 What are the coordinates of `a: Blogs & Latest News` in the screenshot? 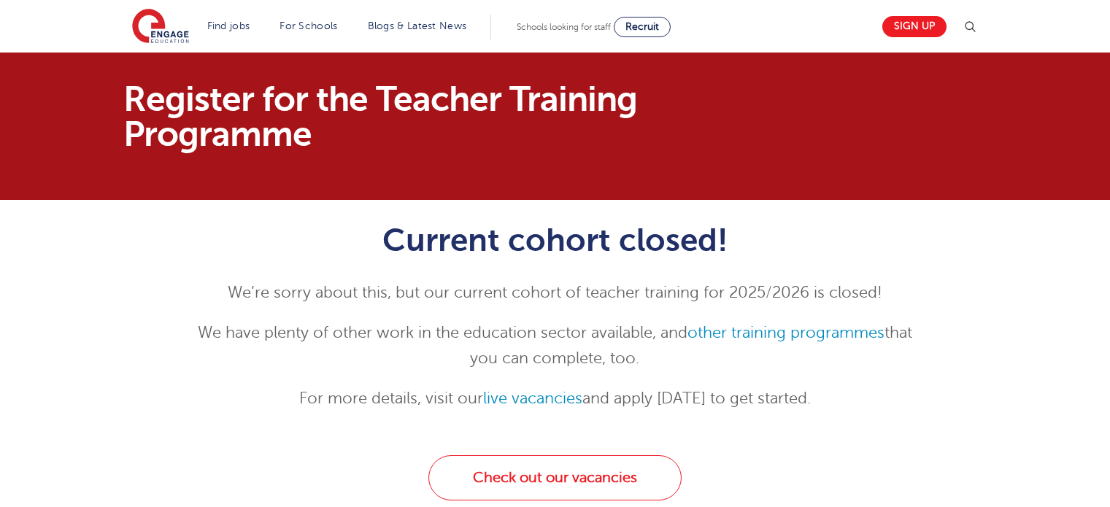 It's located at (417, 26).